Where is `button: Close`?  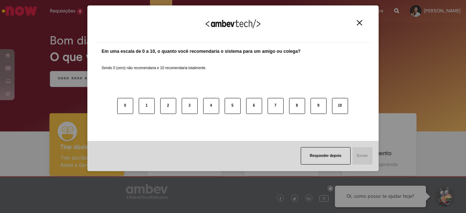 button: Close is located at coordinates (359, 23).